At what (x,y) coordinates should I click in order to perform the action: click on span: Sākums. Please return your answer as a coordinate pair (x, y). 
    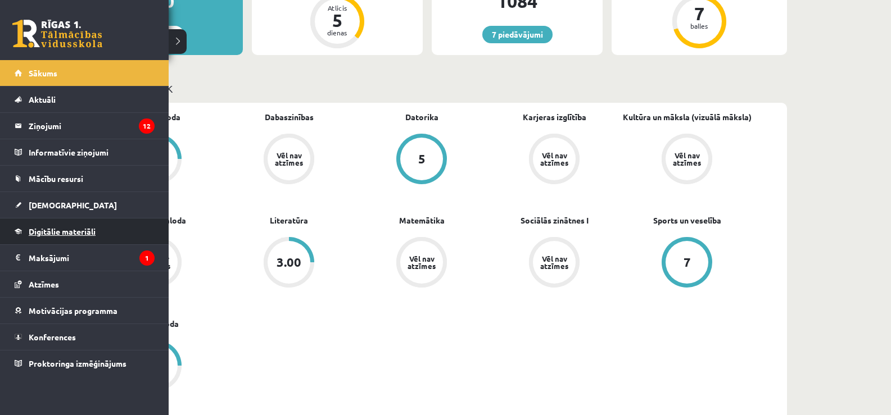
    Looking at the image, I should click on (43, 73).